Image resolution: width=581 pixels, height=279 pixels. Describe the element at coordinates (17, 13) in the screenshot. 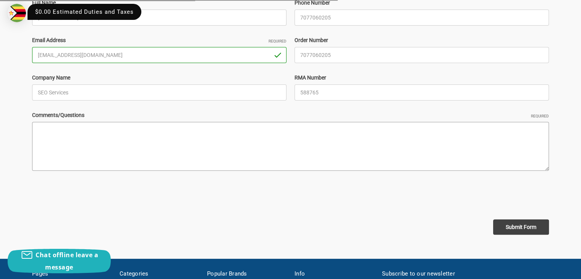

I see `img: duty and tax information for Zimbabwe` at that location.